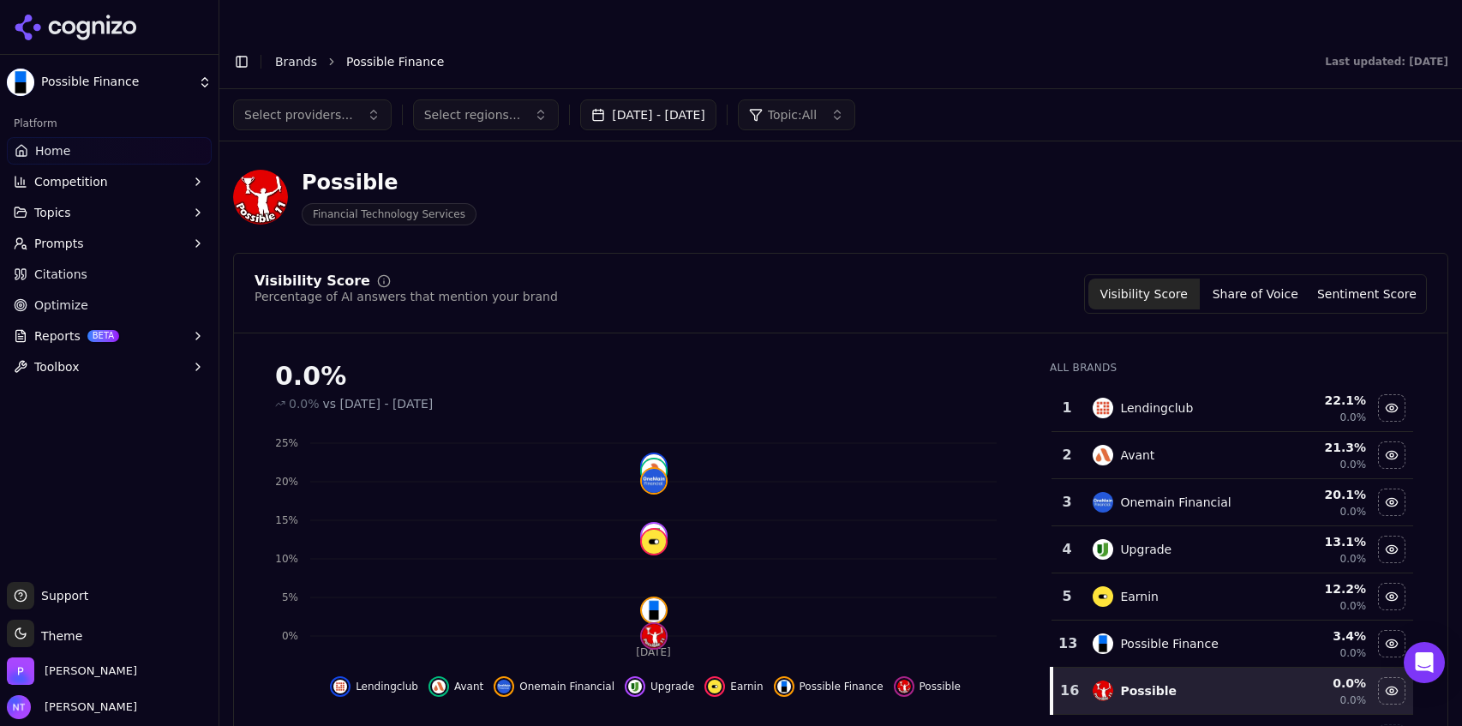 The width and height of the screenshot is (1462, 726). I want to click on tspan: 0%, so click(290, 636).